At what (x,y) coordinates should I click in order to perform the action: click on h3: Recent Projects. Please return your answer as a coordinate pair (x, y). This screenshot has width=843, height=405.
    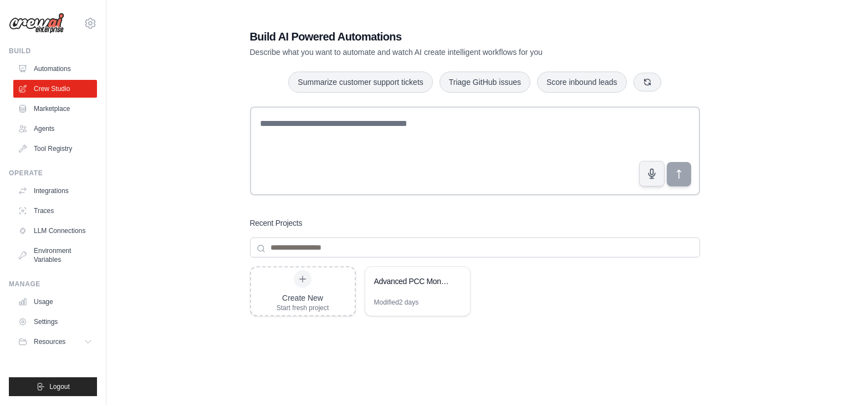
    Looking at the image, I should click on (276, 223).